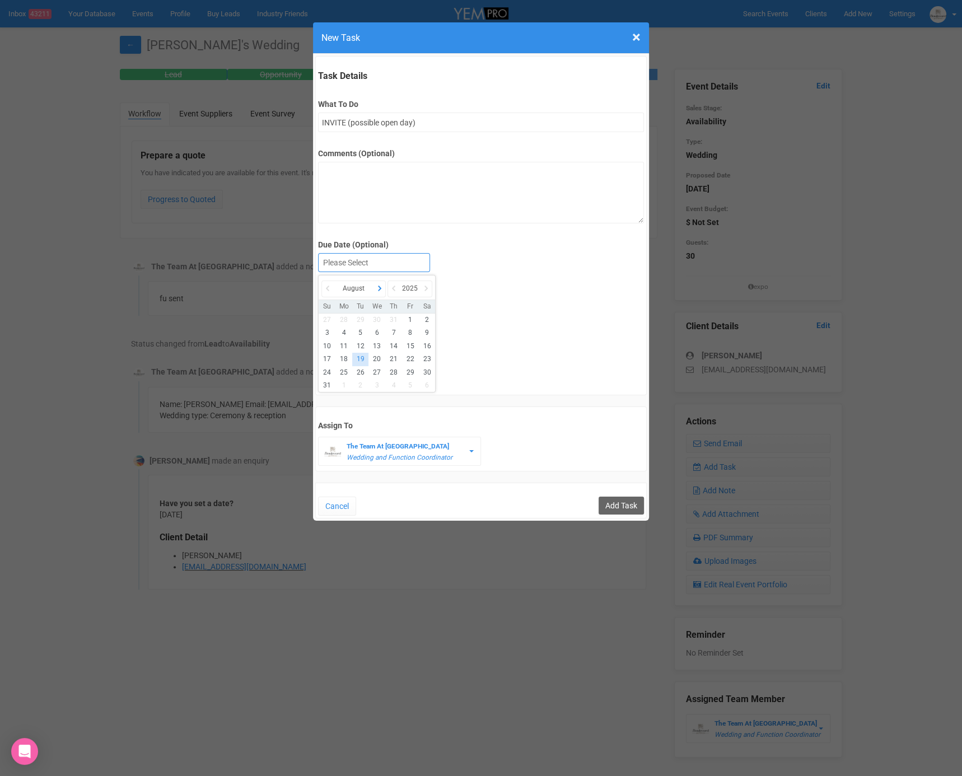 The width and height of the screenshot is (962, 776). Describe the element at coordinates (481, 426) in the screenshot. I see `label: Assign To` at that location.